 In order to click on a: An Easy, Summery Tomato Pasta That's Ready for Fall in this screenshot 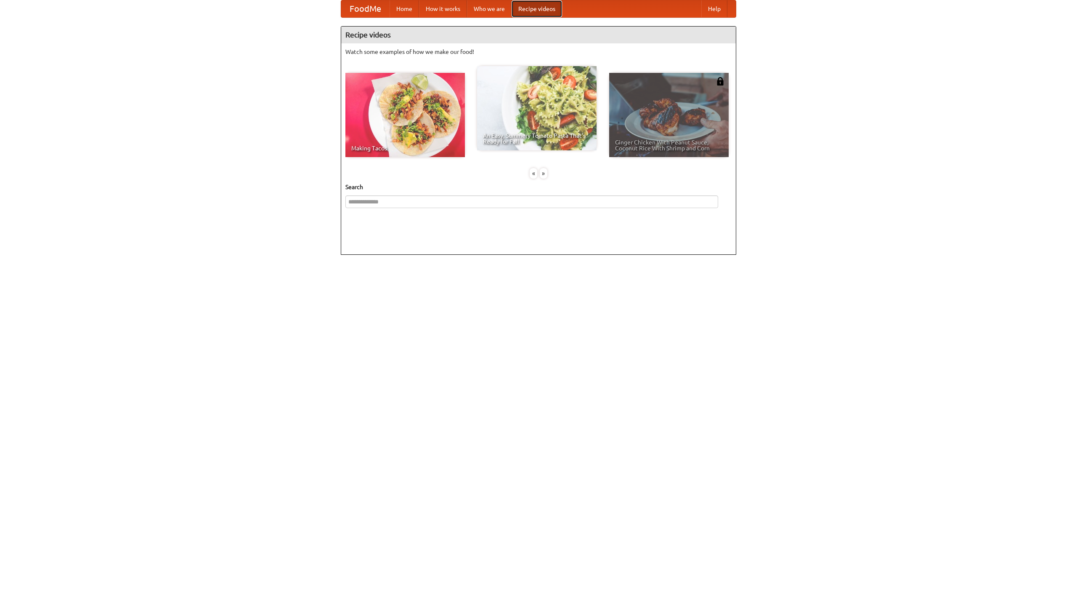, I will do `click(537, 108)`.